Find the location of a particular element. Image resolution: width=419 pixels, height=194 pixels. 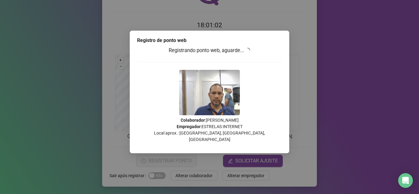

span: loading is located at coordinates (247, 50).